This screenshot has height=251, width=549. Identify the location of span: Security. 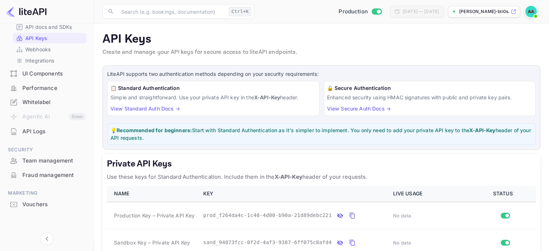
(47, 150).